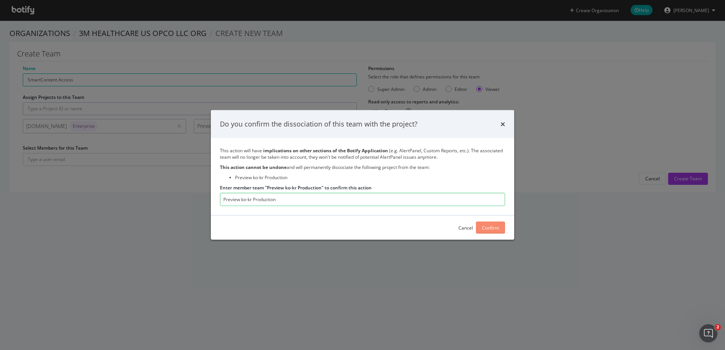 The width and height of the screenshot is (725, 350). Describe the element at coordinates (296, 188) in the screenshot. I see `label: Enter member team "Preview ko-kr Production" to confirm this action` at that location.